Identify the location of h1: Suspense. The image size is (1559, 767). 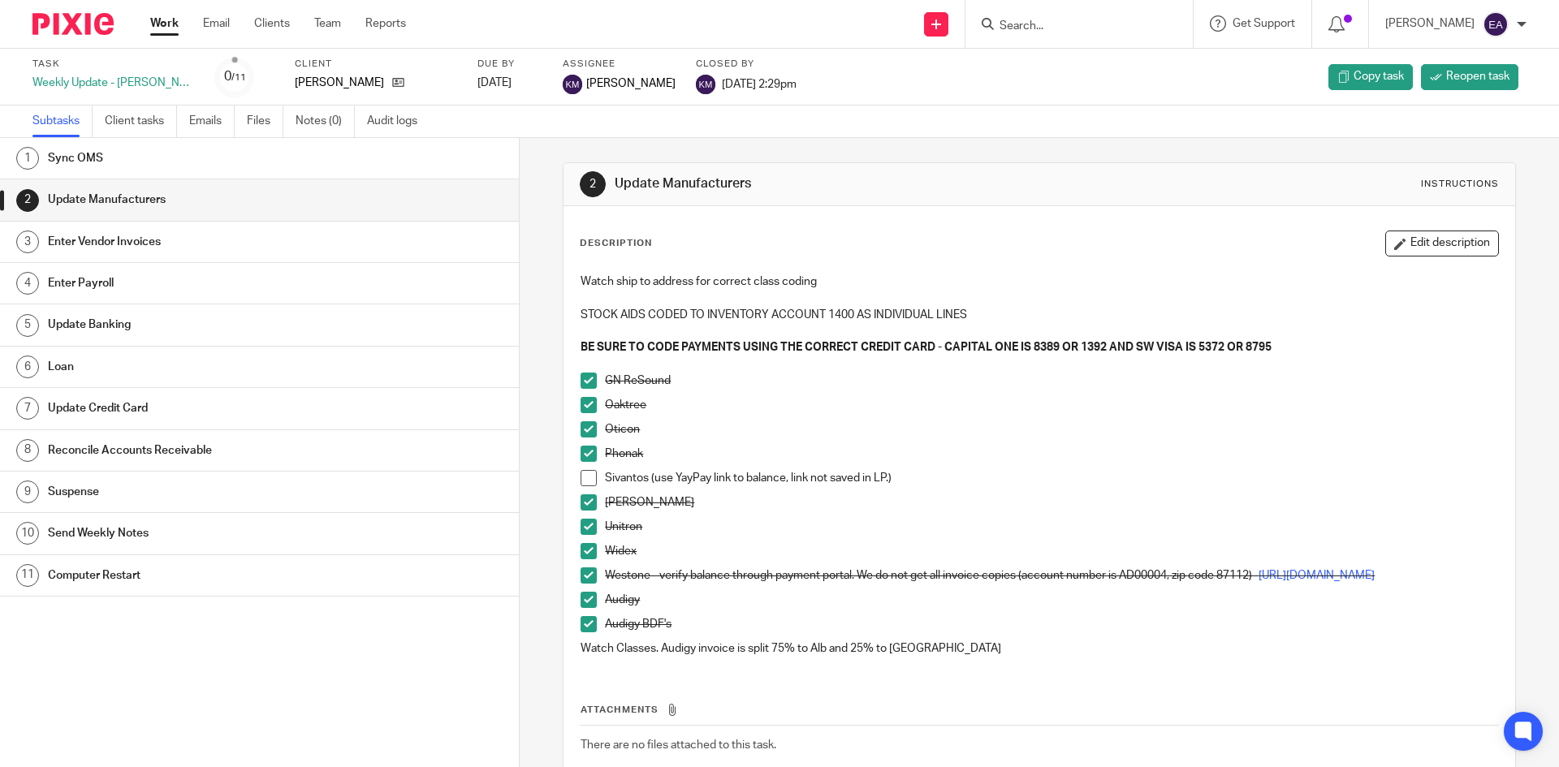
(200, 492).